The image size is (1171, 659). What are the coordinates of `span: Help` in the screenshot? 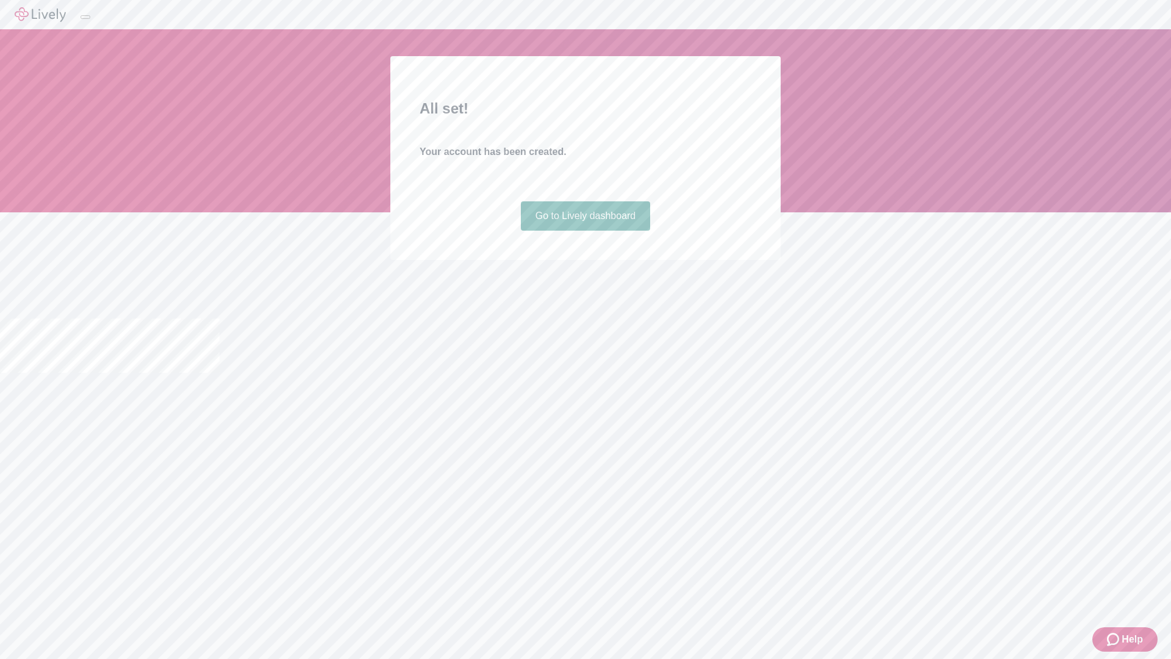 It's located at (1132, 639).